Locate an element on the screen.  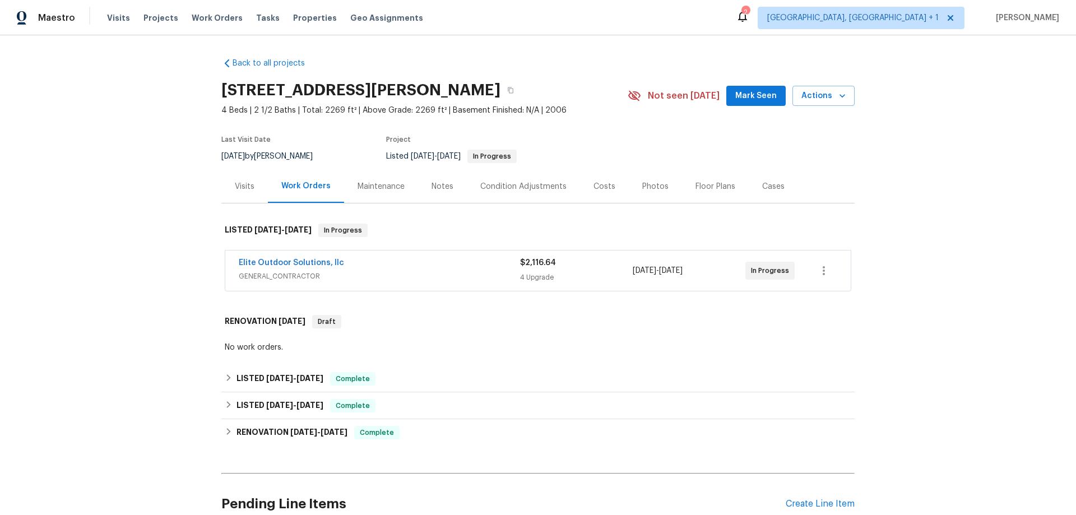
div: Create Line Item is located at coordinates (820, 504).